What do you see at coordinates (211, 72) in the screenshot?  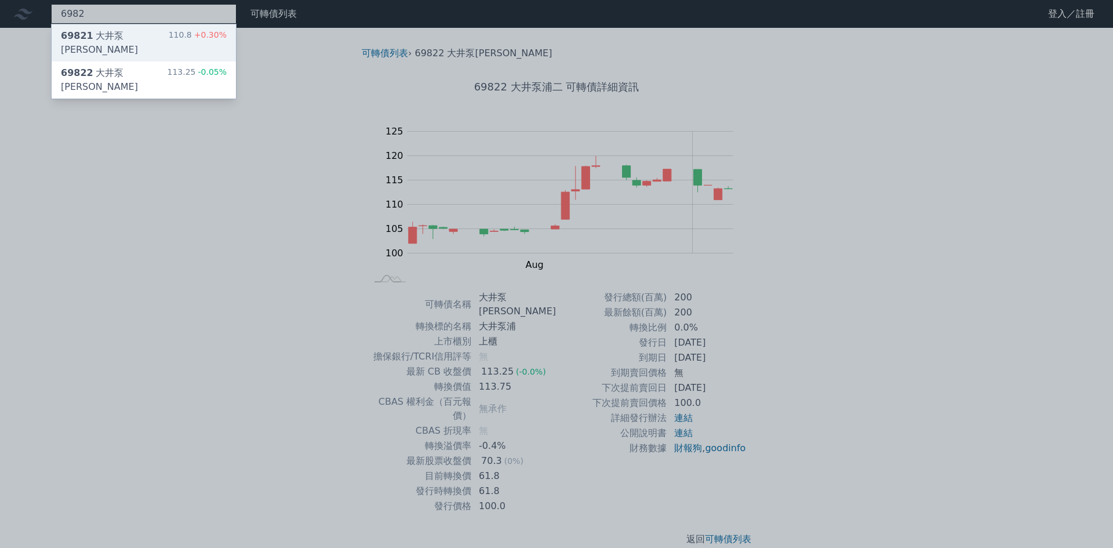 I see `span: -0.05%` at bounding box center [211, 72].